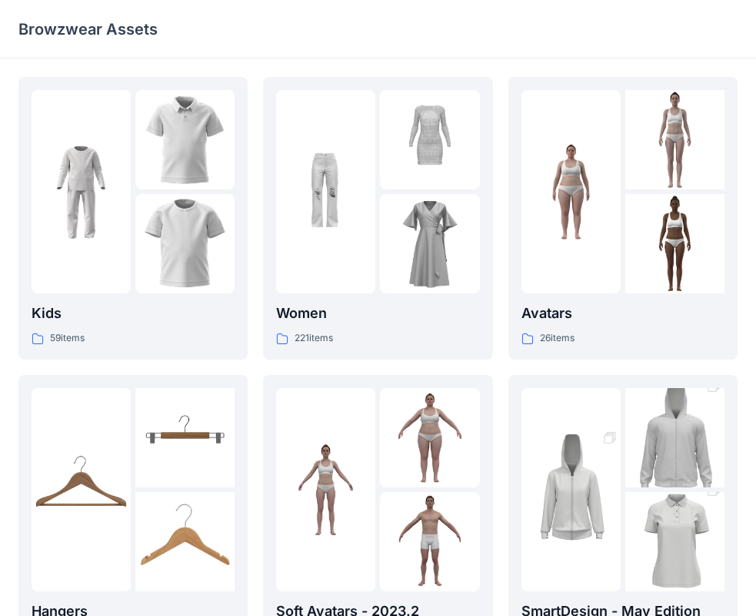  Describe the element at coordinates (67, 338) in the screenshot. I see `p: 59 items` at that location.